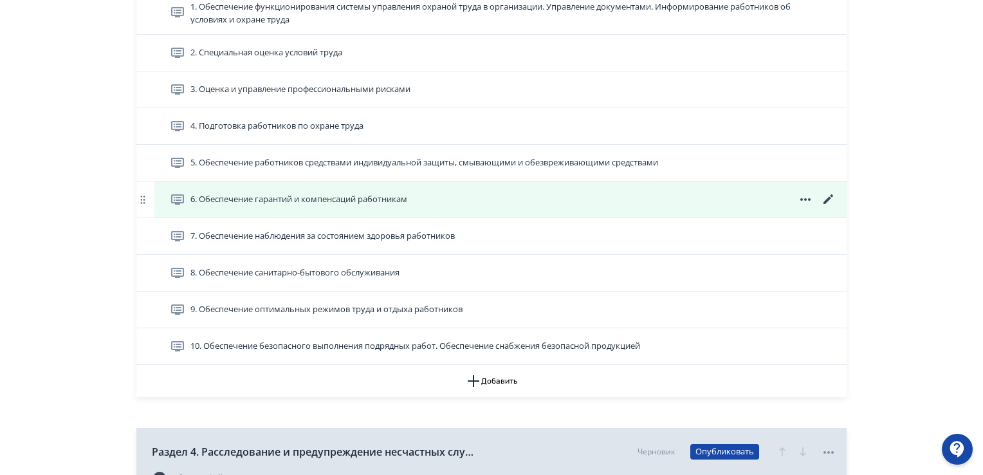 The width and height of the screenshot is (983, 475). I want to click on div: 4. Подготовка работников по охране труда, so click(491, 126).